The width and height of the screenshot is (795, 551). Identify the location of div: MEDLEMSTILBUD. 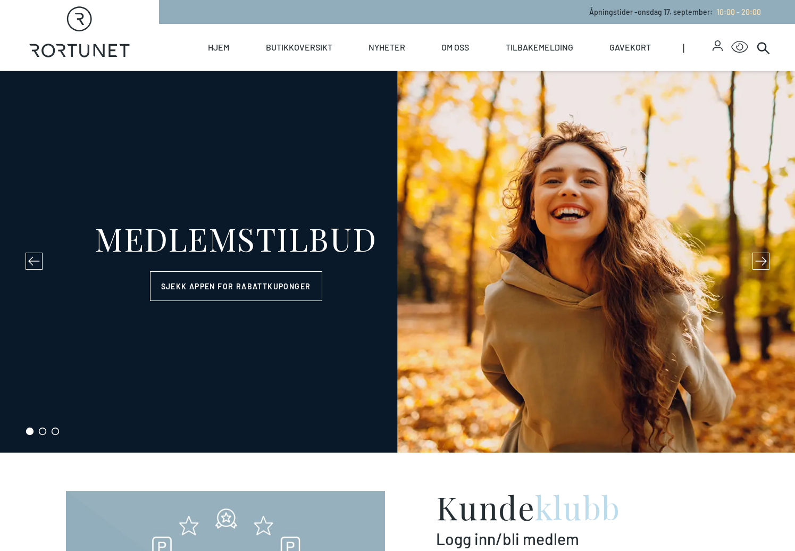
(236, 238).